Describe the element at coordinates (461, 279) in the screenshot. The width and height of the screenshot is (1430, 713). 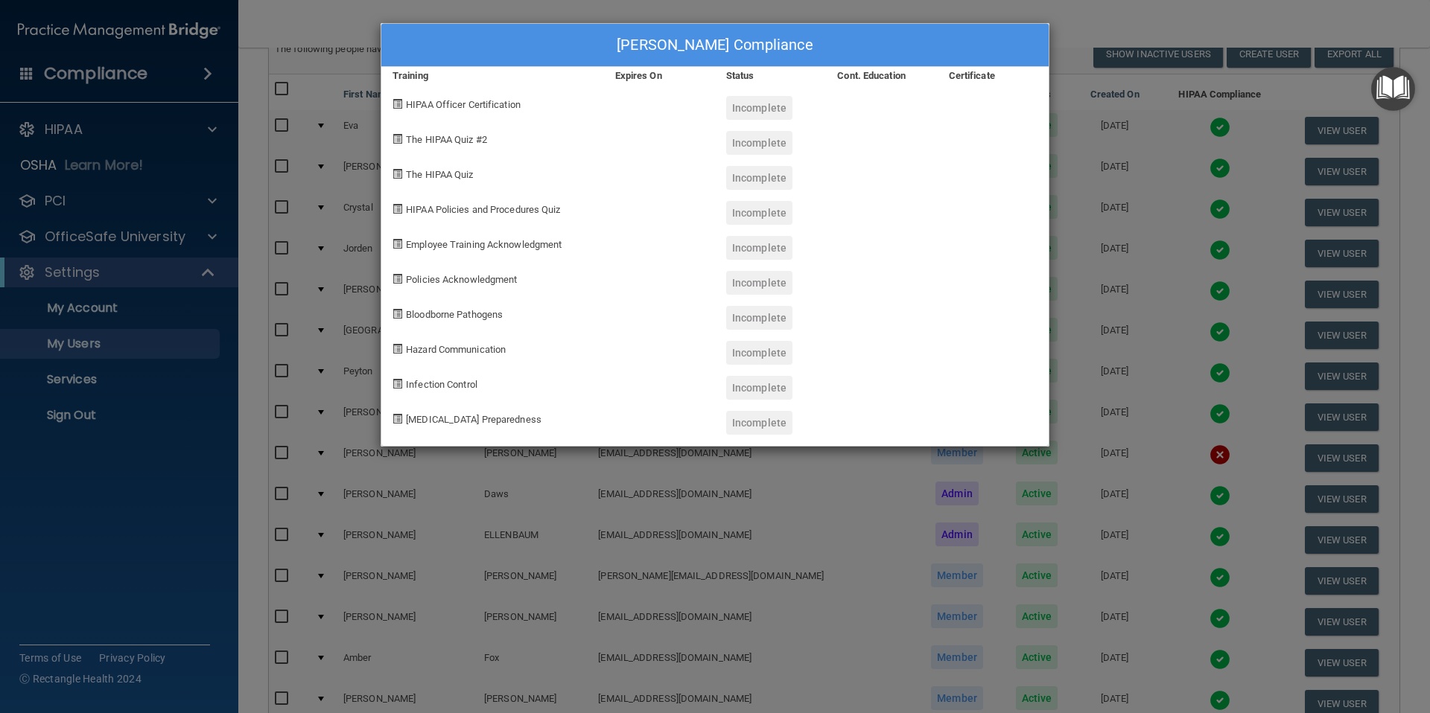
I see `span: Policies Acknowledgment` at that location.